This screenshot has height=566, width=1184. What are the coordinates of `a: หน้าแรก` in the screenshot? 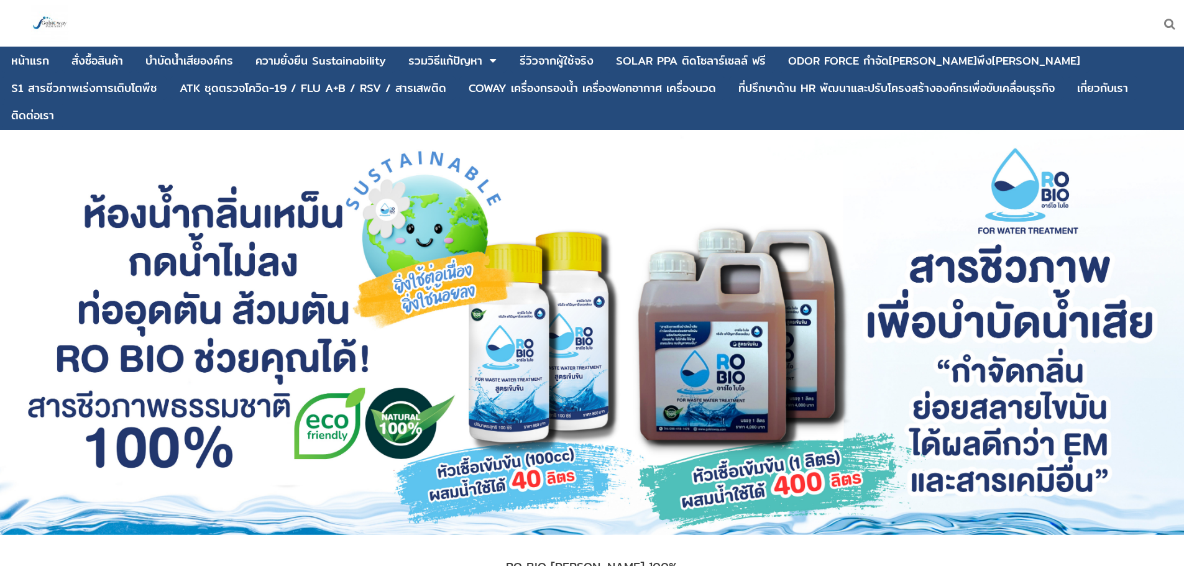 It's located at (30, 61).